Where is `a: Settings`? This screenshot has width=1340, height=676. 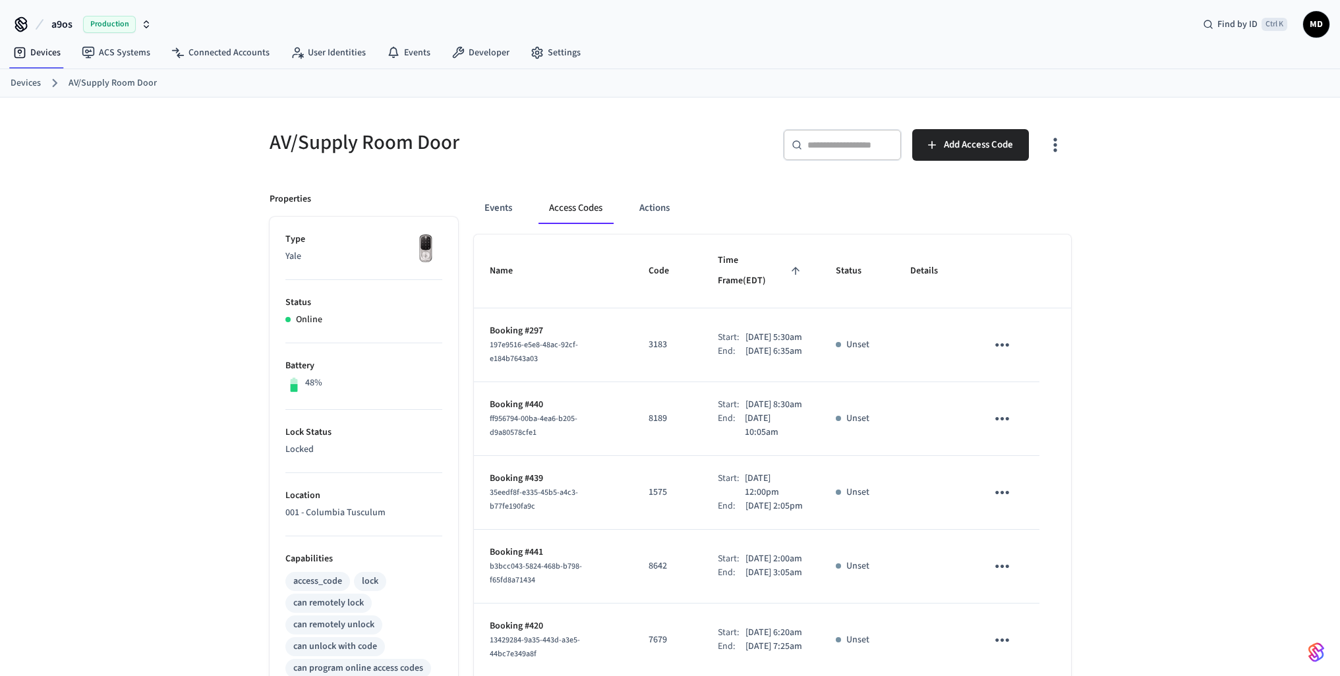
a: Settings is located at coordinates (556, 53).